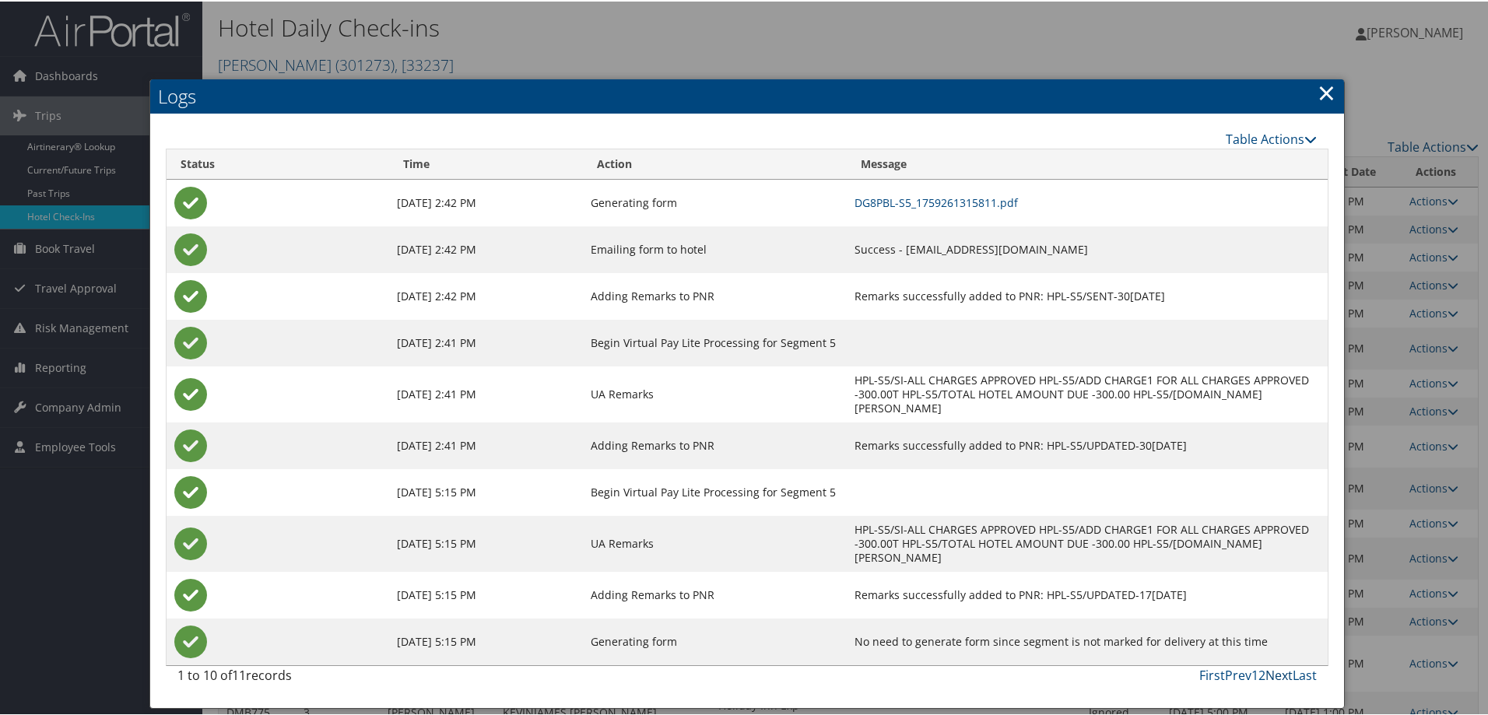 The image size is (1488, 715). I want to click on h2: Logs, so click(747, 95).